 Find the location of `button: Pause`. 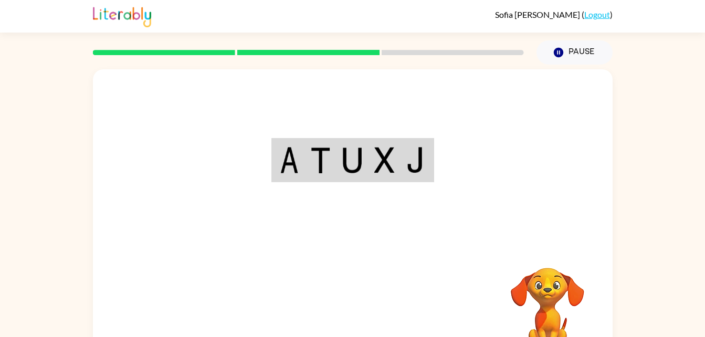

button: Pause is located at coordinates (575, 53).